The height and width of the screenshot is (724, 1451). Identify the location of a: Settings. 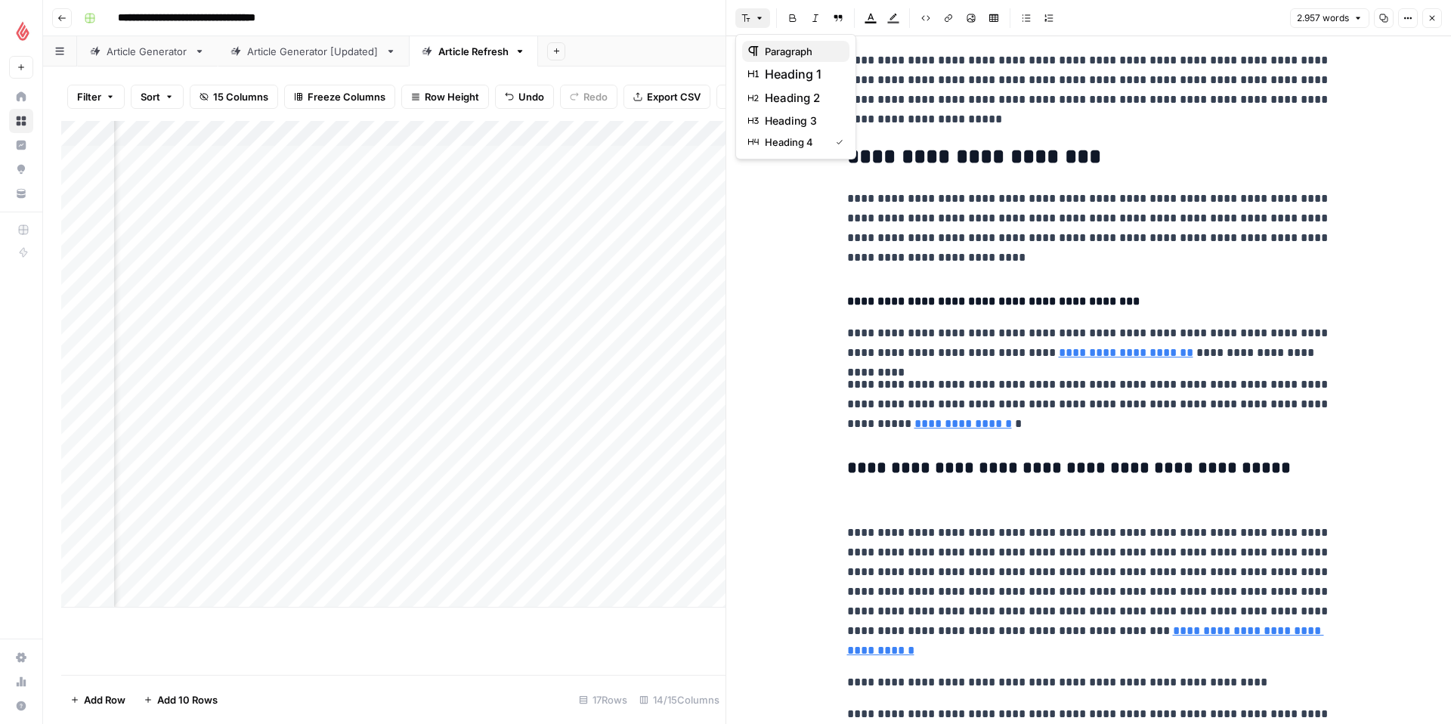
(21, 658).